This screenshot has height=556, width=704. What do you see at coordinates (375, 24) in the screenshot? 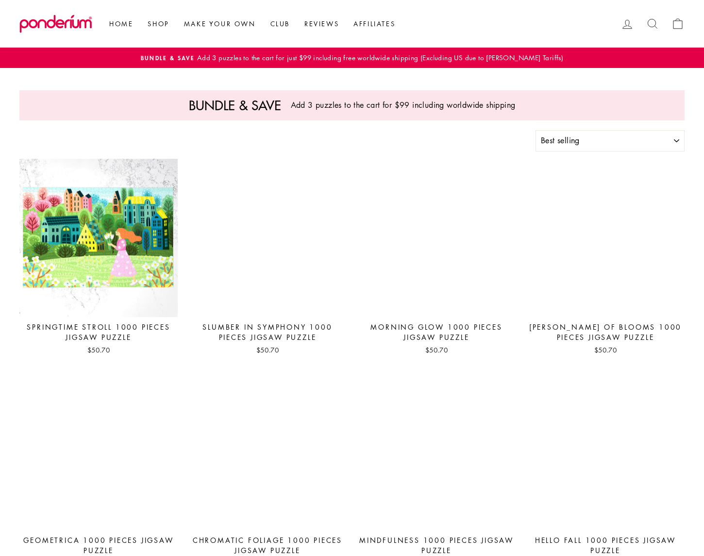
I see `a: Affiliates` at bounding box center [375, 24].